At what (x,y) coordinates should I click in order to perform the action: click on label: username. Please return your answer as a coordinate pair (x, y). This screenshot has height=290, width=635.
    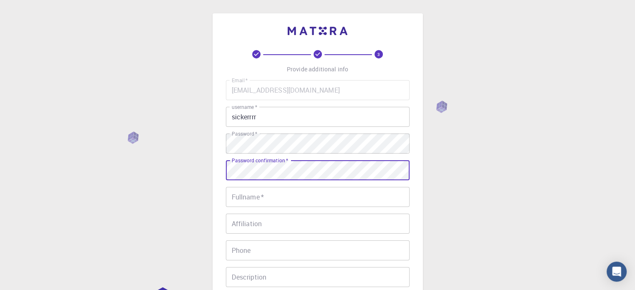
    Looking at the image, I should click on (244, 107).